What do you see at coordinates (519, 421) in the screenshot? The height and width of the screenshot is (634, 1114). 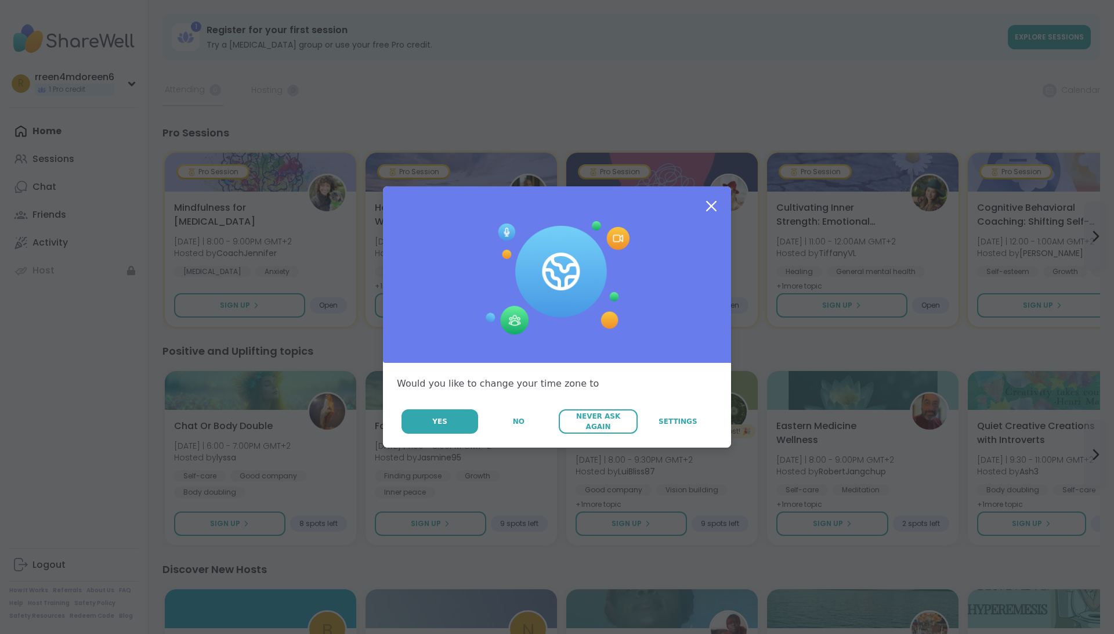 I see `span: No` at bounding box center [519, 421].